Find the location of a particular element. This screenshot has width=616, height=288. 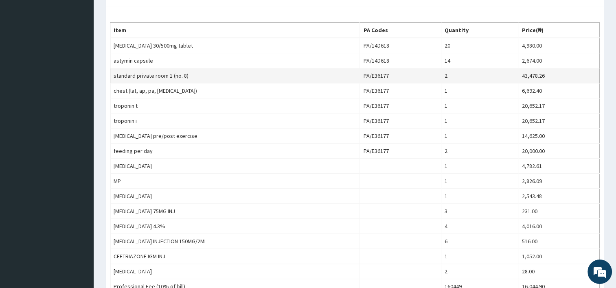

img: d_794563401_company_1708531726252_794563401 is located at coordinates (24, 51).